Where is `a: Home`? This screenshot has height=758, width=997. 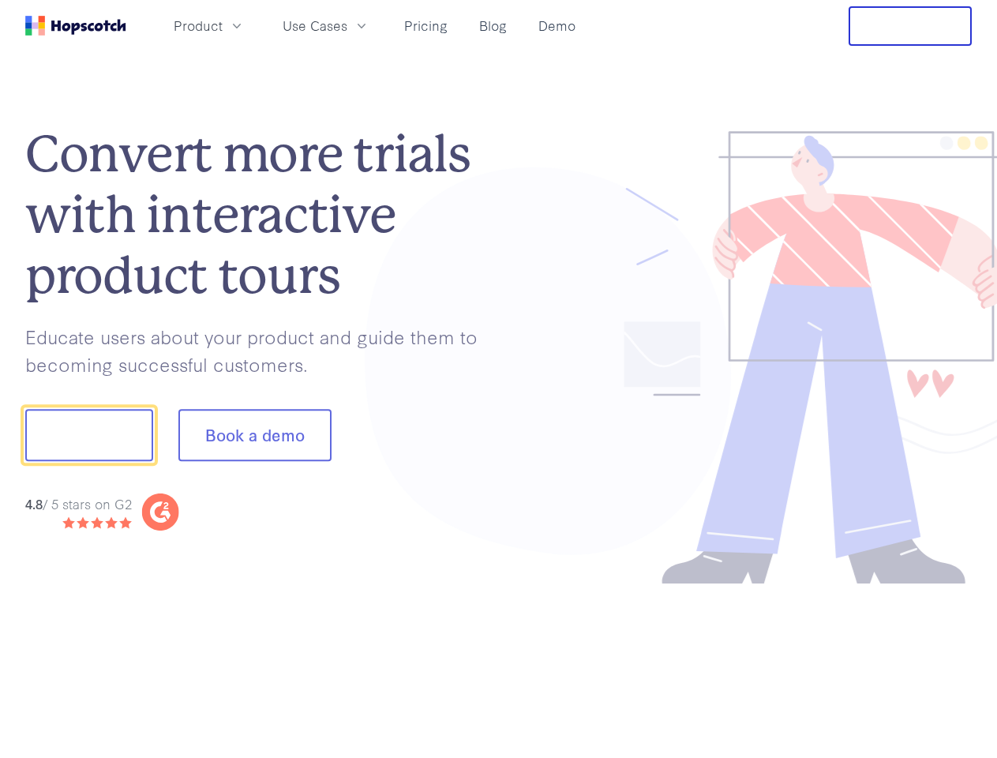 a: Home is located at coordinates (76, 25).